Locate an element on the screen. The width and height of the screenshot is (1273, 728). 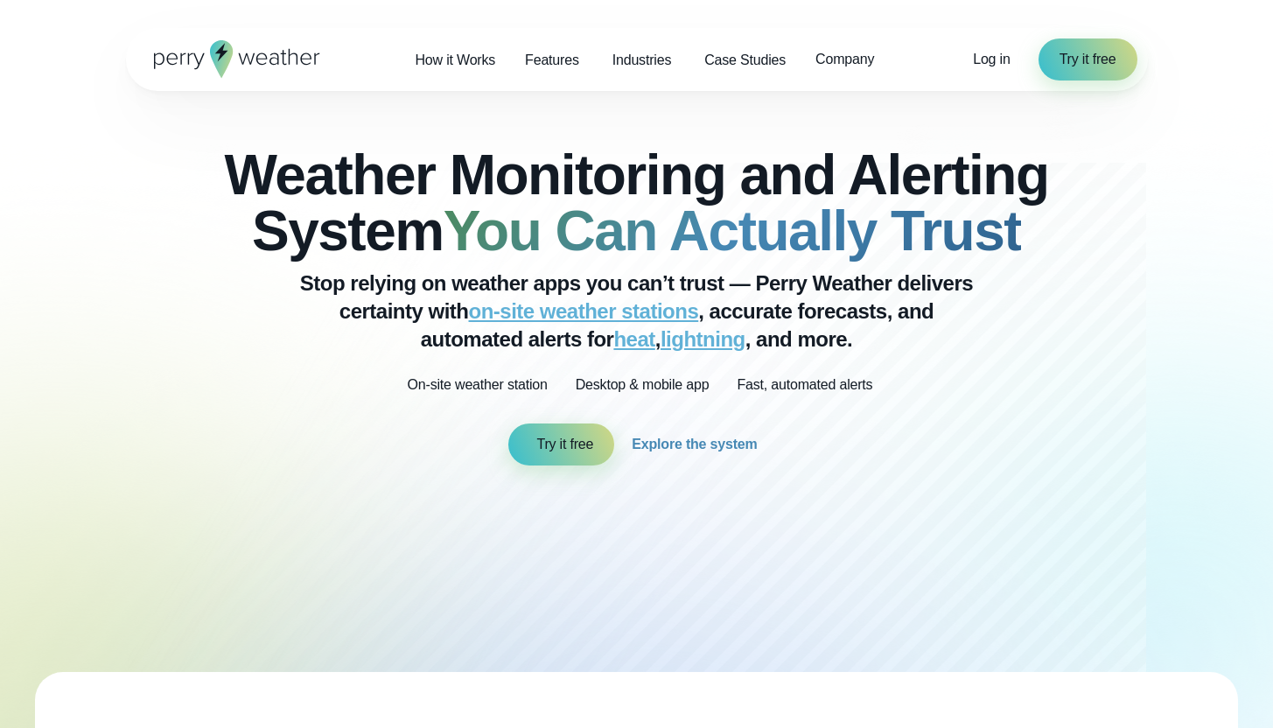
span: Log in is located at coordinates (991, 59).